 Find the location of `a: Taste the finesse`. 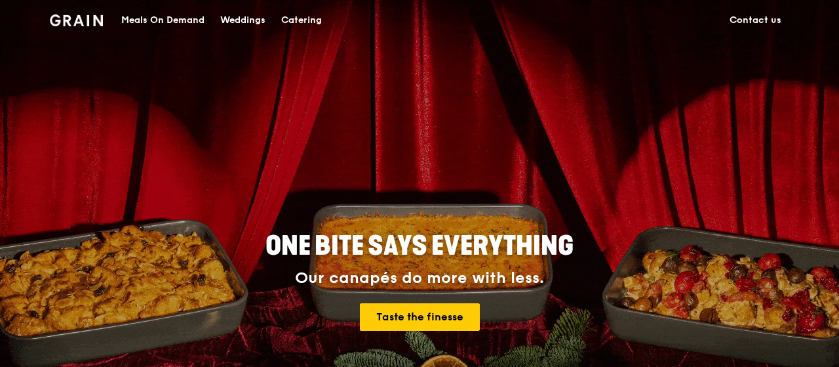

a: Taste the finesse is located at coordinates (420, 317).